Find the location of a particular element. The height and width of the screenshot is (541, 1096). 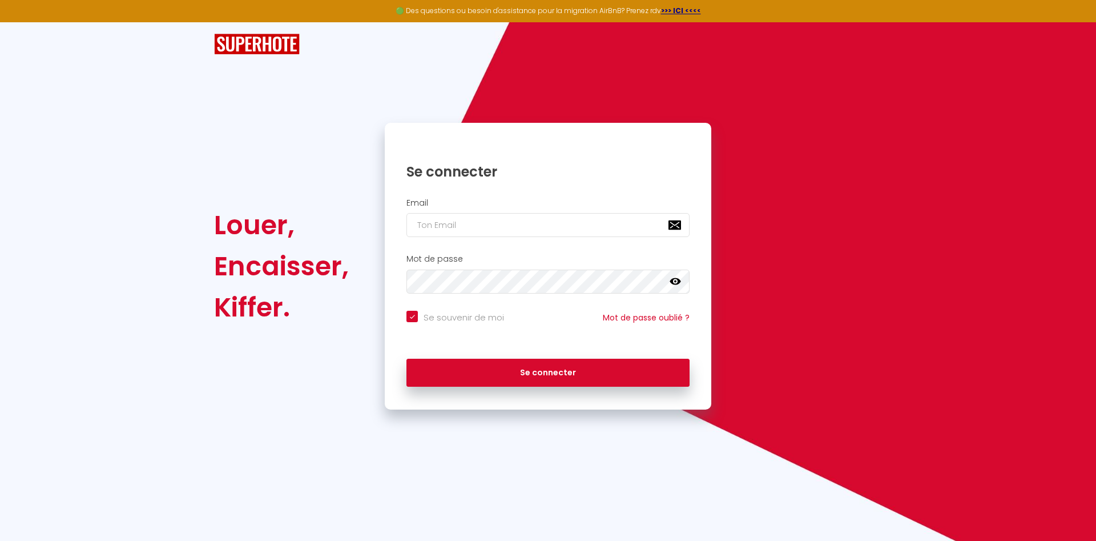

button: Se connecter is located at coordinates (548, 373).